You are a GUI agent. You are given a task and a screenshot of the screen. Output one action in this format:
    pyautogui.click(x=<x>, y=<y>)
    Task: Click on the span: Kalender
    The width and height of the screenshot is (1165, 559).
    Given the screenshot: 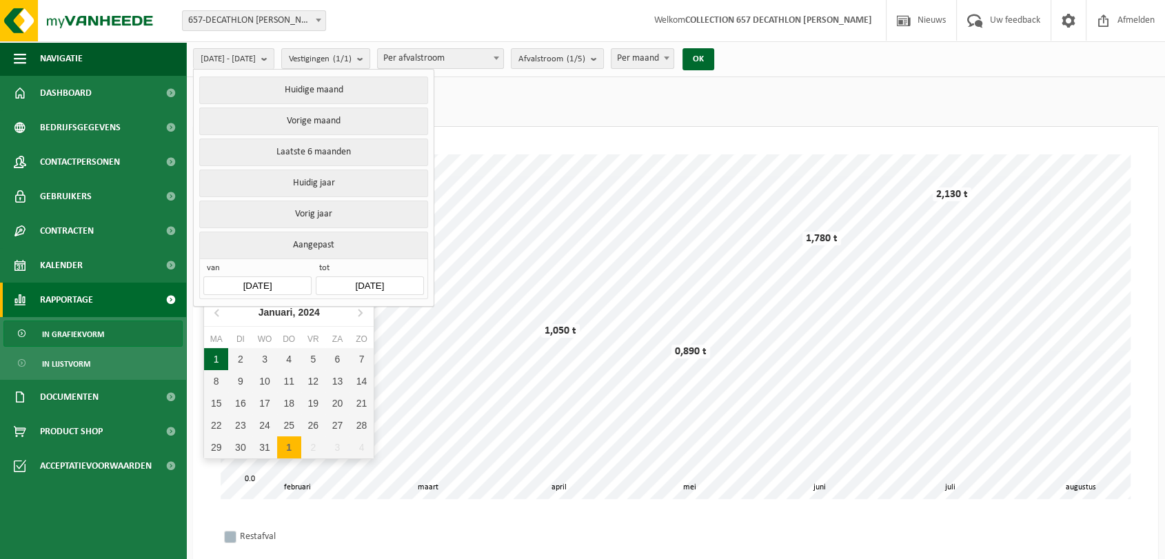 What is the action you would take?
    pyautogui.click(x=61, y=265)
    